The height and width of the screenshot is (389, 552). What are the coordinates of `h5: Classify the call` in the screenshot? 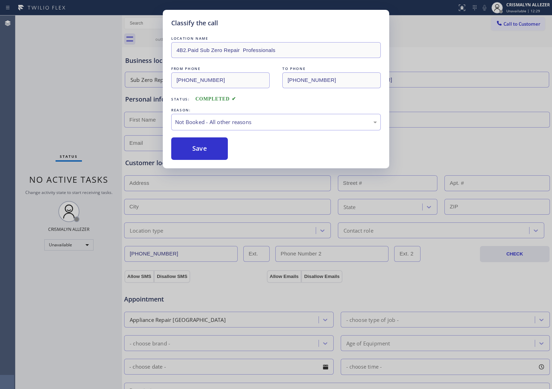 It's located at (194, 23).